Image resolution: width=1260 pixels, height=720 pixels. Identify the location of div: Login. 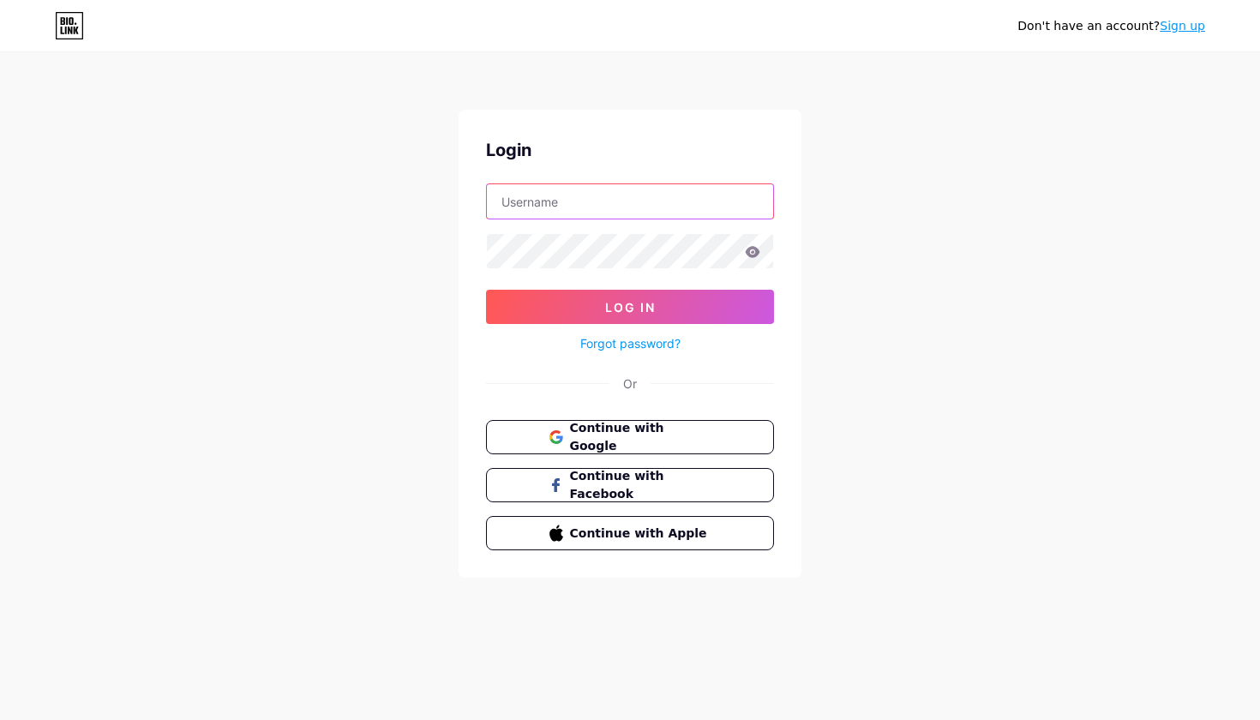
(630, 150).